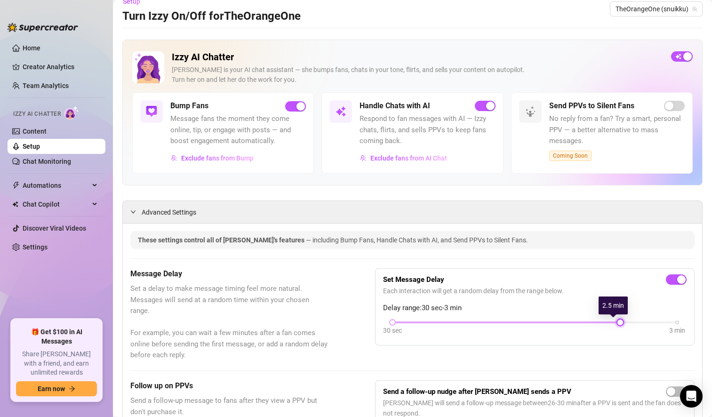 Image resolution: width=712 pixels, height=417 pixels. I want to click on span: Set a delay to make message timing feel more natural. Messages will send at a random time within ..., so click(229, 322).